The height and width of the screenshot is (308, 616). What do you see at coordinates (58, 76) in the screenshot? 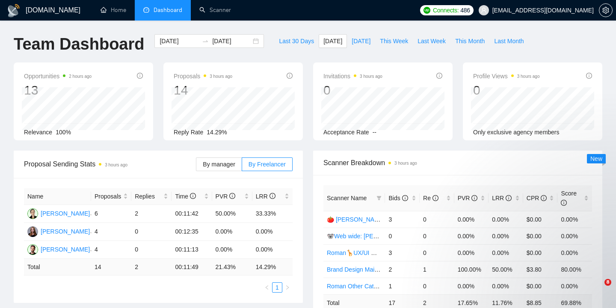
I see `span: Opportunities` at bounding box center [58, 76].